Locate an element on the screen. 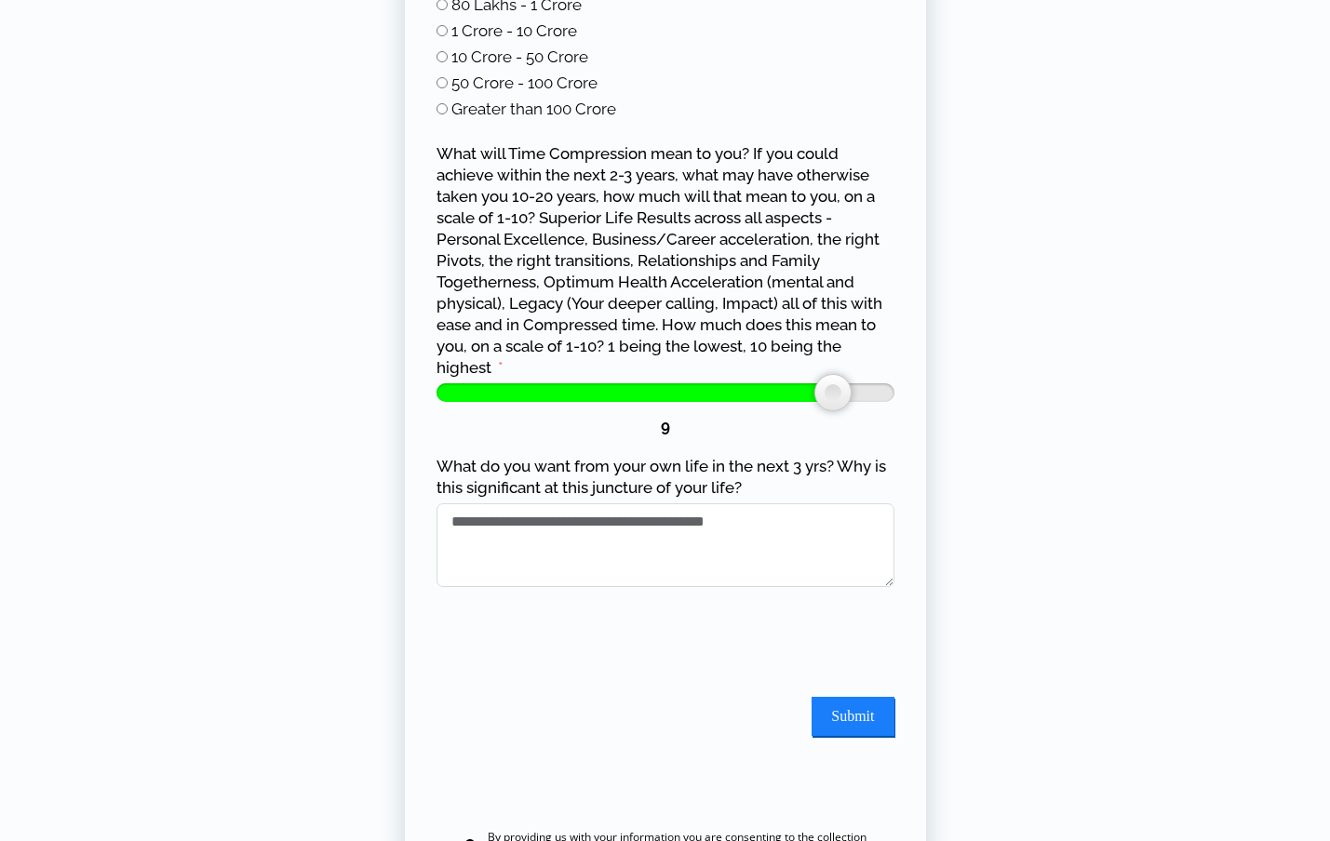  button: Submit is located at coordinates (853, 717).